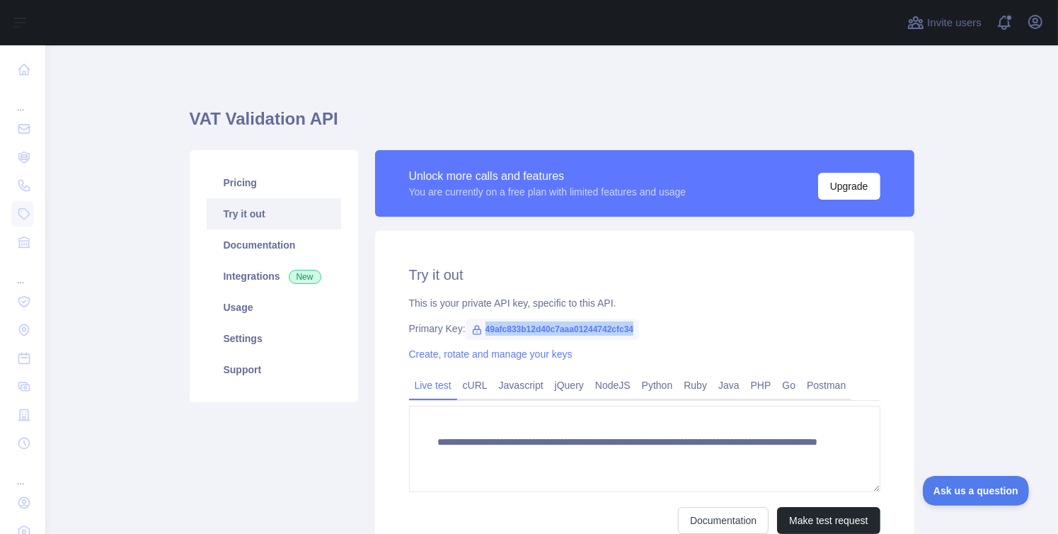  Describe the element at coordinates (826, 385) in the screenshot. I see `a: Postman` at that location.